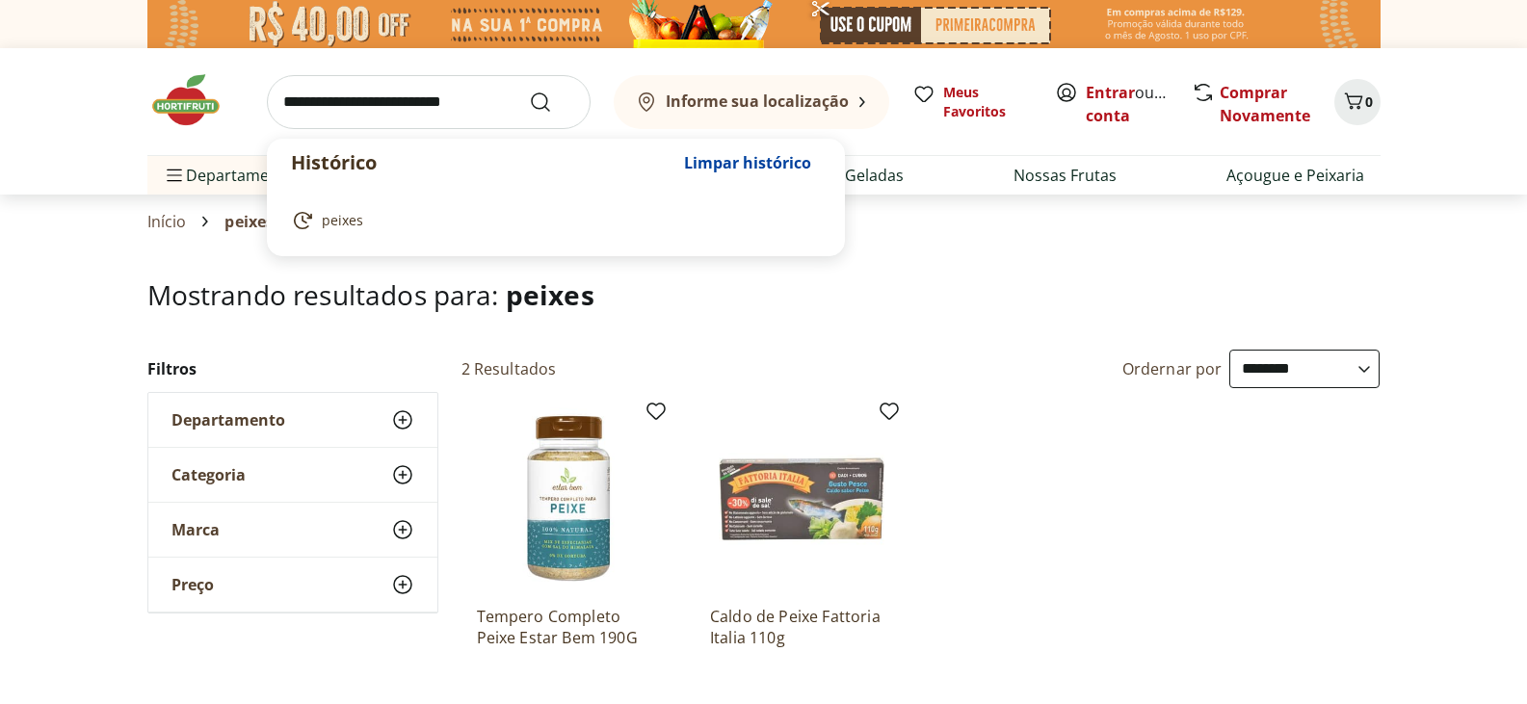 The width and height of the screenshot is (1527, 704). I want to click on a: peixes, so click(552, 221).